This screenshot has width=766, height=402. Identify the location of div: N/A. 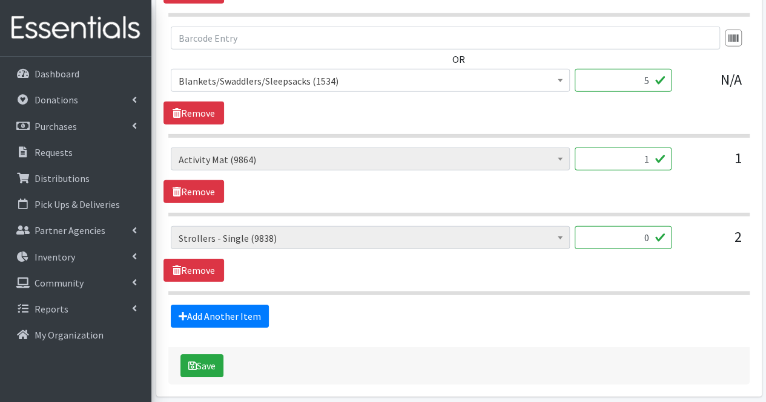
(711, 85).